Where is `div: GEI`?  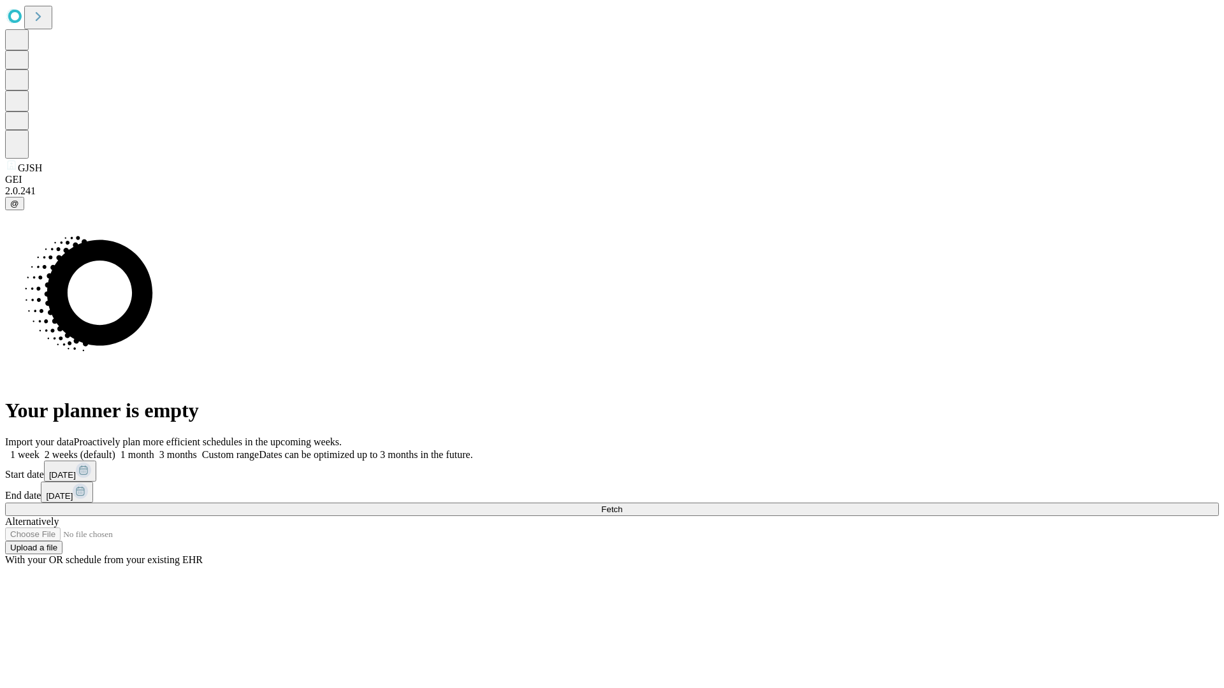
div: GEI is located at coordinates (612, 180).